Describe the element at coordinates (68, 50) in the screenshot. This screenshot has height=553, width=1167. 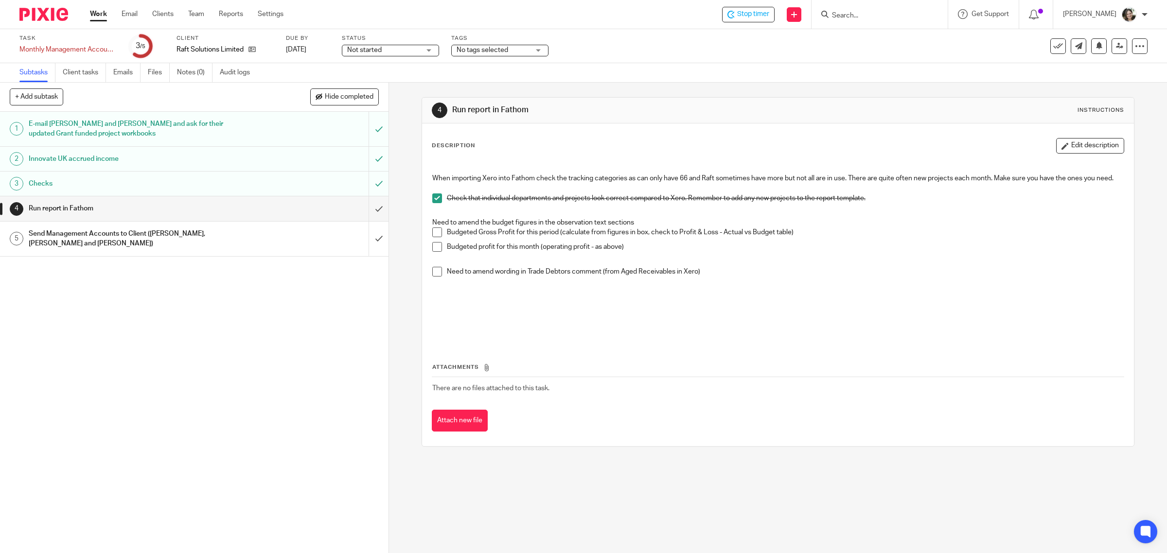
I see `div: Monthly Management Accounts - Raft Solutions Ltd` at that location.